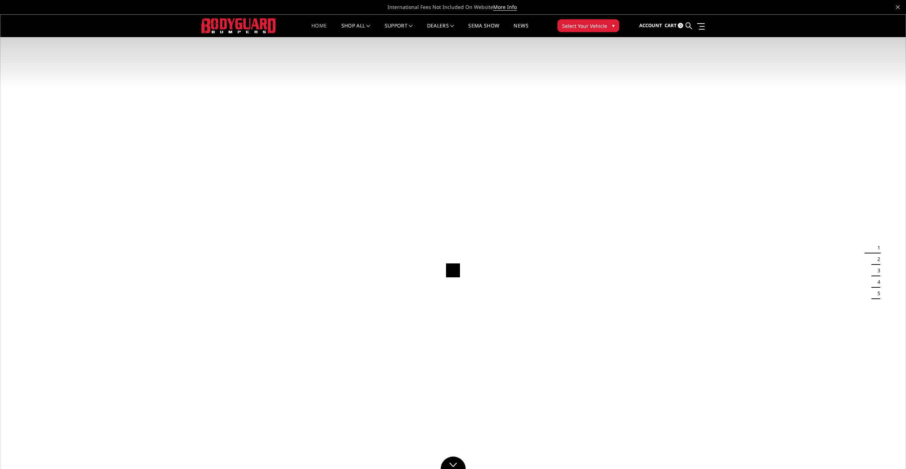 The width and height of the screenshot is (906, 469). Describe the element at coordinates (453, 463) in the screenshot. I see `a: Click to Down` at that location.